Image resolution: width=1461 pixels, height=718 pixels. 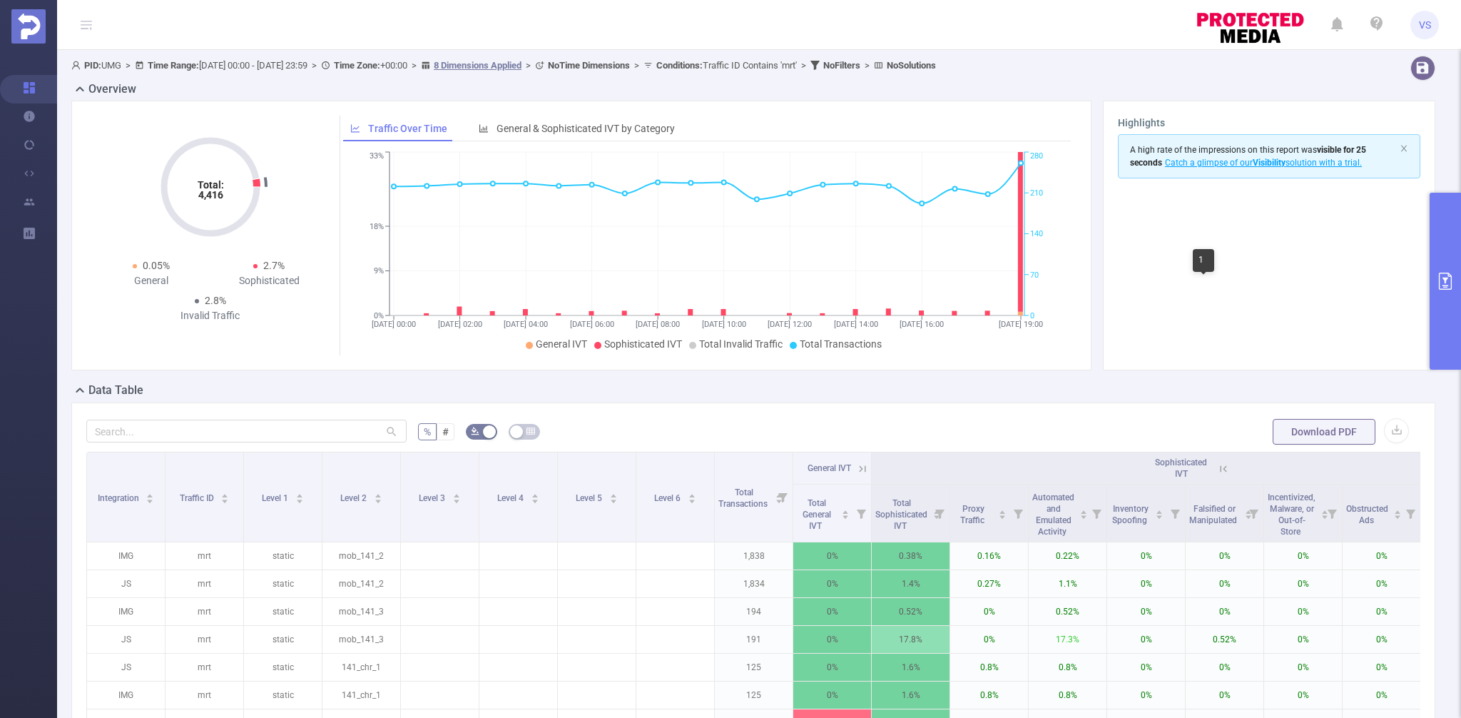 I want to click on span: General IVT, so click(x=829, y=468).